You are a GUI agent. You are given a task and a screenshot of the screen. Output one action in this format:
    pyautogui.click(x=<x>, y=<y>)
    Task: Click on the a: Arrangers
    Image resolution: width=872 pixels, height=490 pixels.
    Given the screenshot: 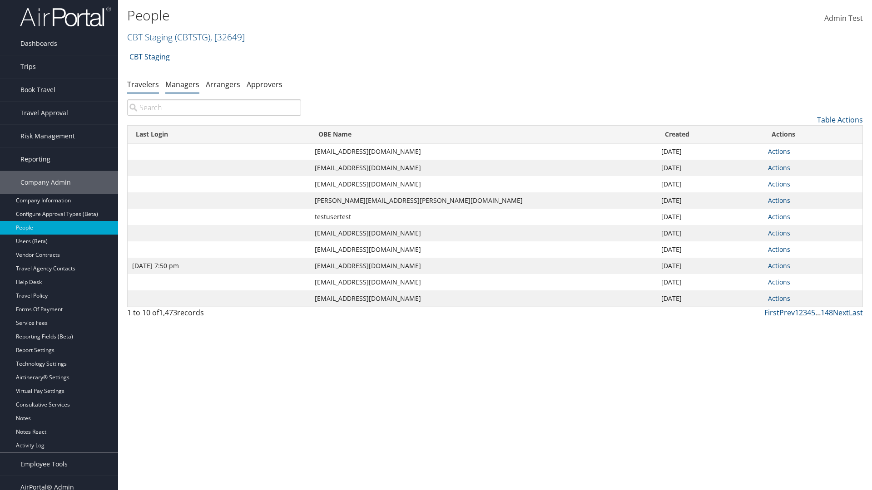 What is the action you would take?
    pyautogui.click(x=223, y=84)
    